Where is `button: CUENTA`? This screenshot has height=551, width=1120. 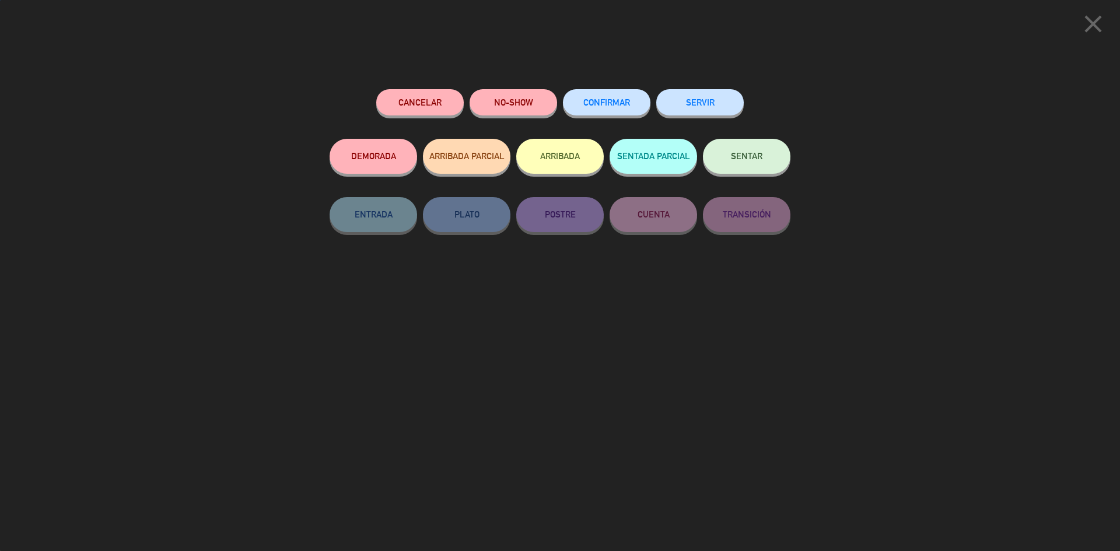
button: CUENTA is located at coordinates (653, 215).